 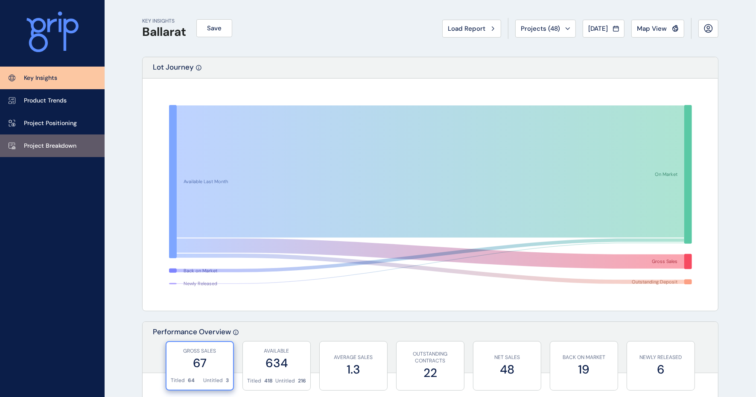 I want to click on button: Projects (48), so click(x=546, y=29).